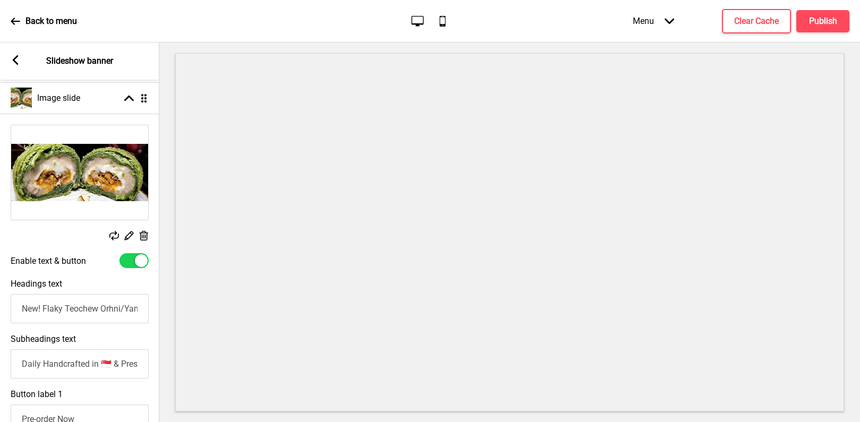 The image size is (860, 422). What do you see at coordinates (823, 21) in the screenshot?
I see `button: Publish` at bounding box center [823, 21].